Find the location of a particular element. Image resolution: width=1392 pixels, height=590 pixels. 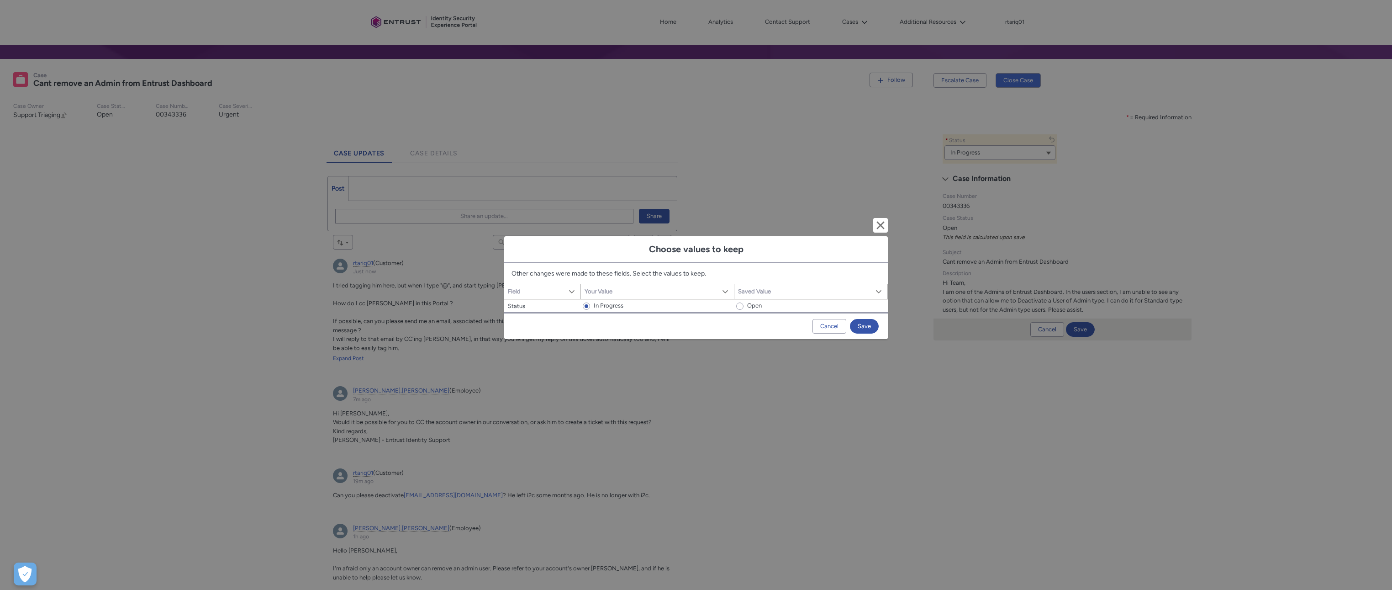

button: Save is located at coordinates (864, 326).